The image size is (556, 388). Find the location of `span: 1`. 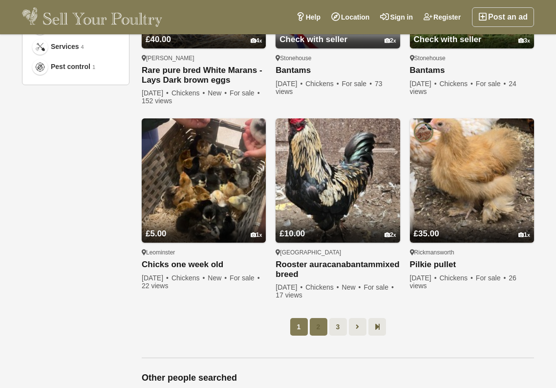

span: 1 is located at coordinates (299, 326).